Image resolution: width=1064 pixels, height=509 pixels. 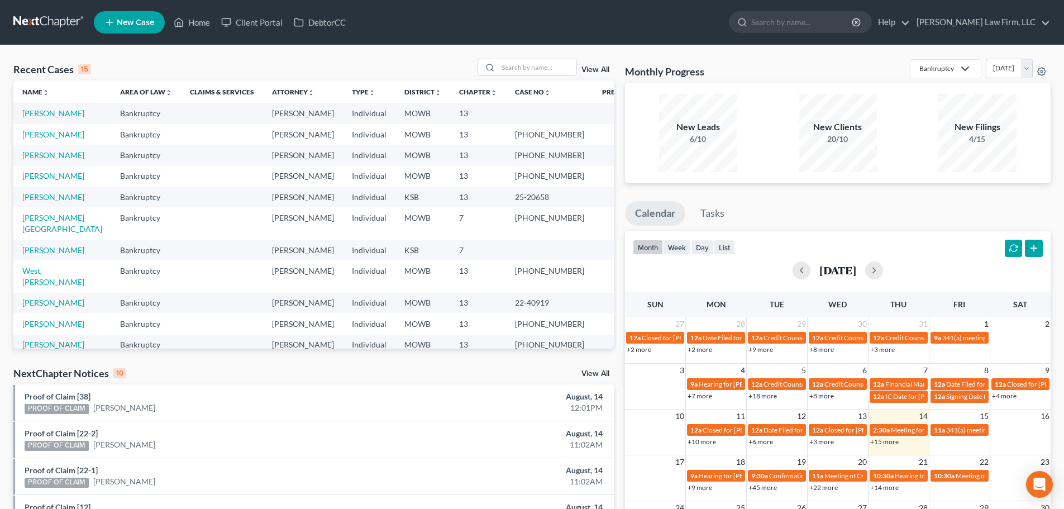 I want to click on h3: Monthly Progress, so click(x=664, y=71).